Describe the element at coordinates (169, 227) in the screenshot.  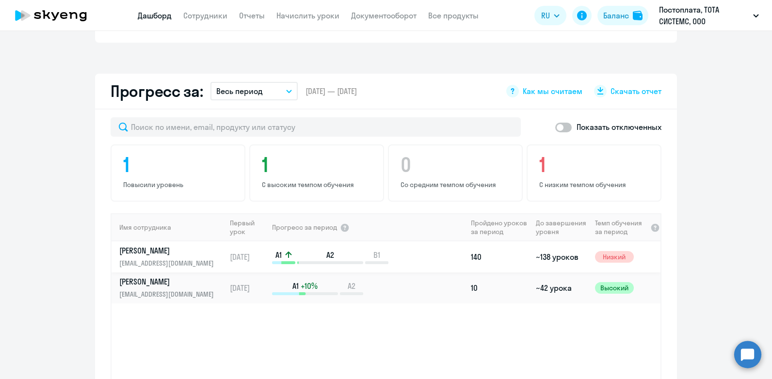
I see `th: Имя сотрудника` at that location.